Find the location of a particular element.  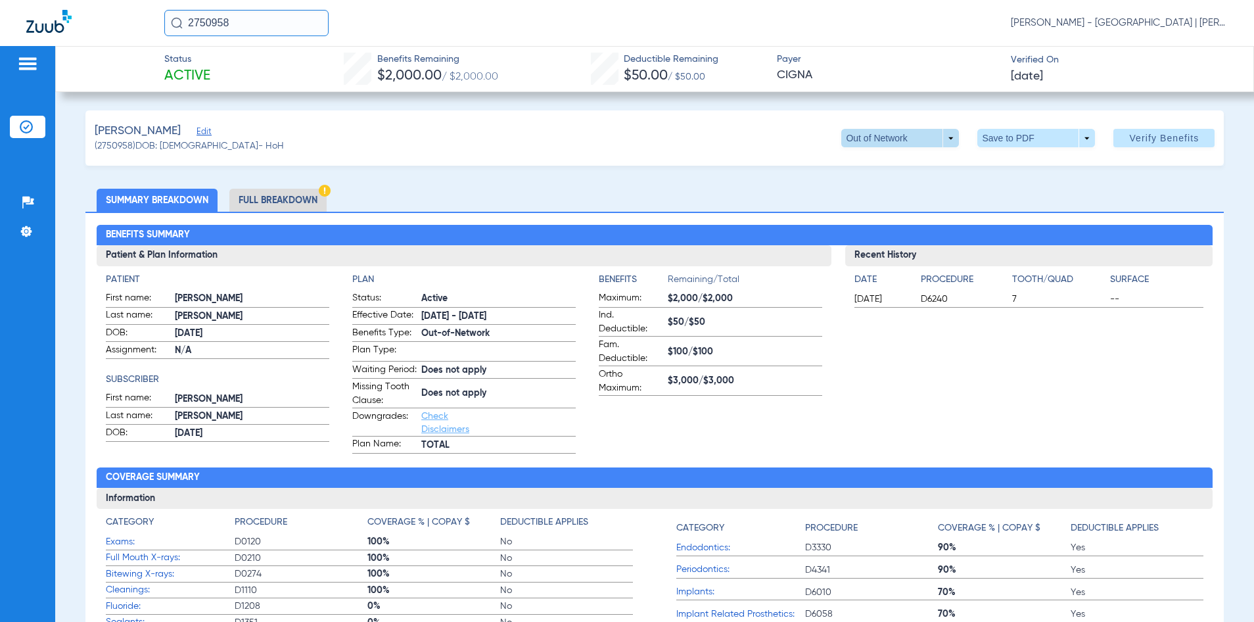

app-breakdown-title: Category is located at coordinates (170, 525).